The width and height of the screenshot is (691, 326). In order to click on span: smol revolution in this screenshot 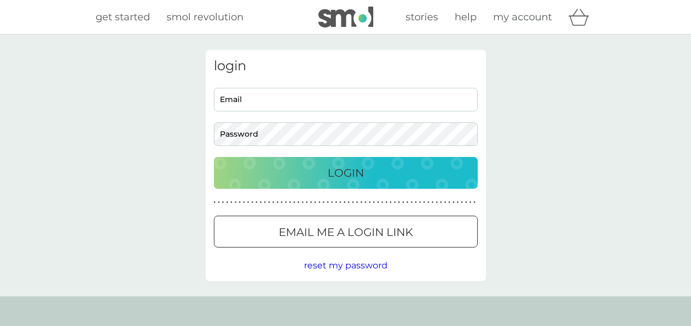, I will do `click(205, 17)`.